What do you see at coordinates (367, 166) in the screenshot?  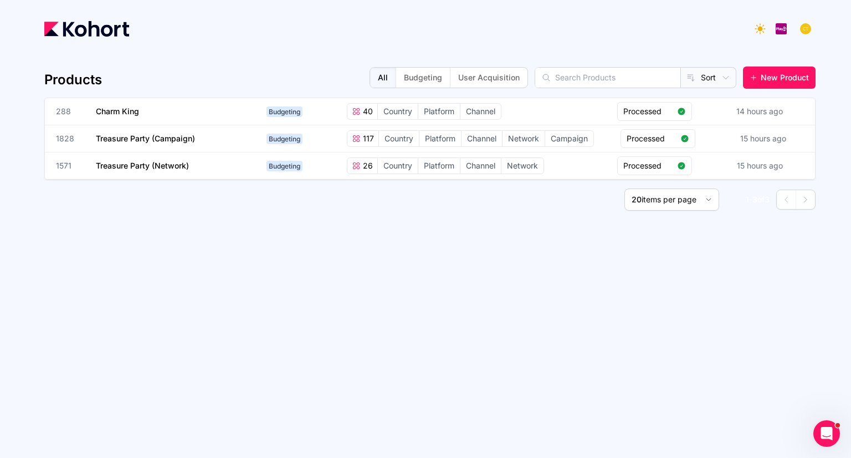 I see `span: 26` at bounding box center [367, 166].